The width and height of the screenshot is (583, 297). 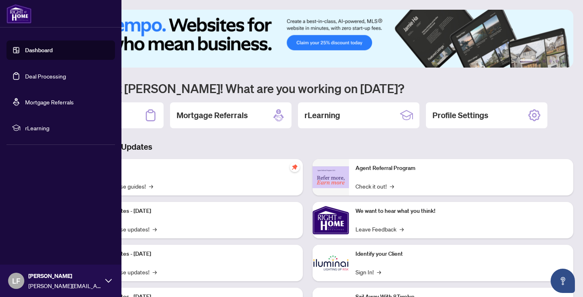 I want to click on a: Deal Processing, so click(x=45, y=76).